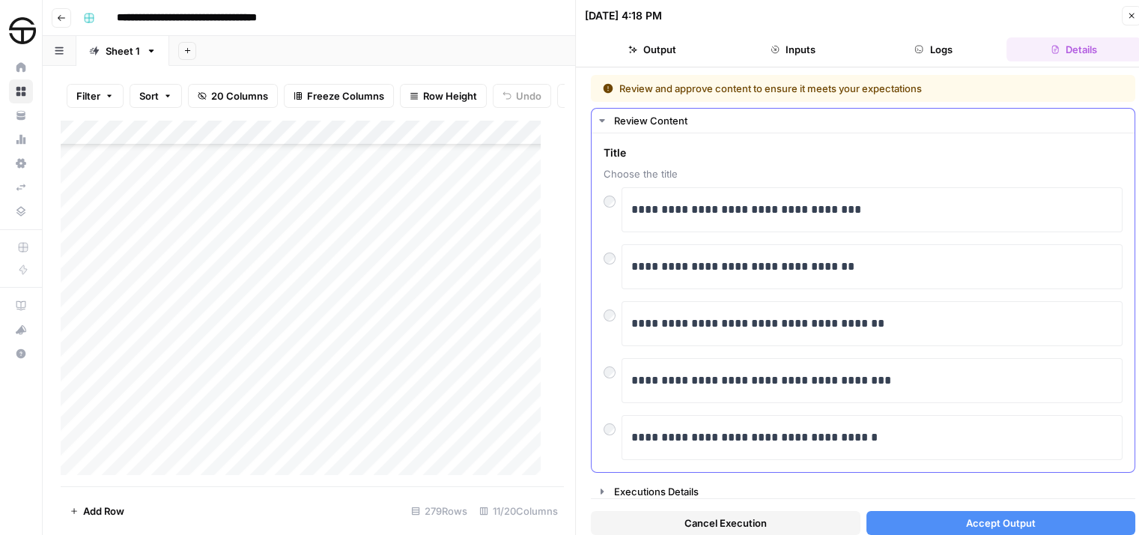  Describe the element at coordinates (1002, 523) in the screenshot. I see `button: Accept Output` at that location.